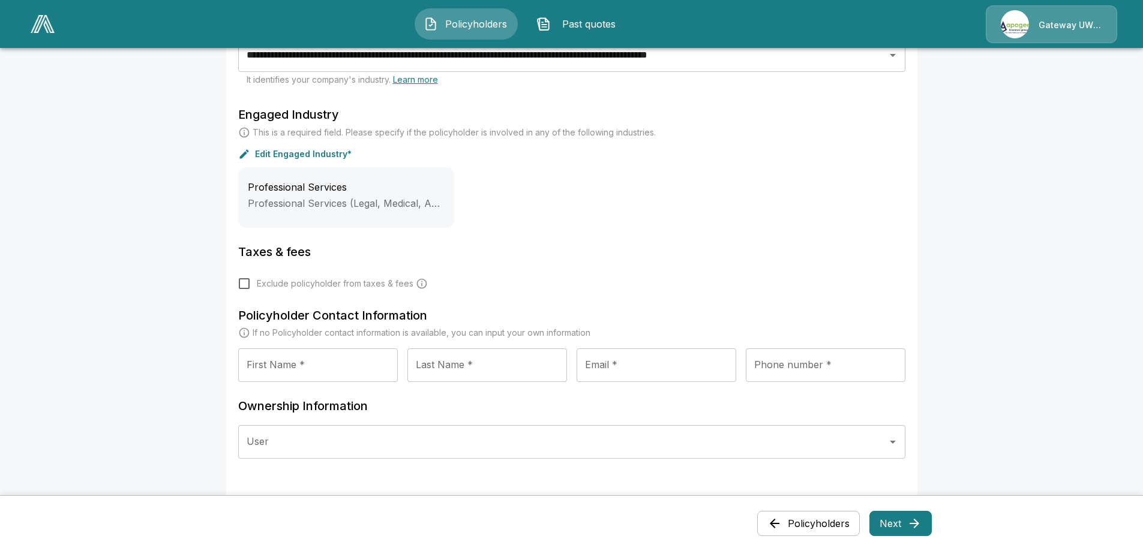  Describe the element at coordinates (421, 333) in the screenshot. I see `p: If no Policyholder contact information is available, you can input your own information` at that location.